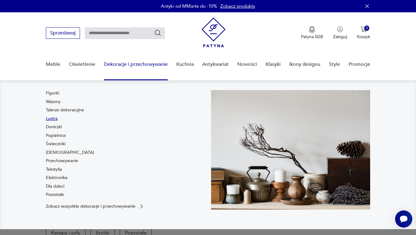 The height and width of the screenshot is (235, 416). What do you see at coordinates (334, 64) in the screenshot?
I see `a: Style` at bounding box center [334, 64].